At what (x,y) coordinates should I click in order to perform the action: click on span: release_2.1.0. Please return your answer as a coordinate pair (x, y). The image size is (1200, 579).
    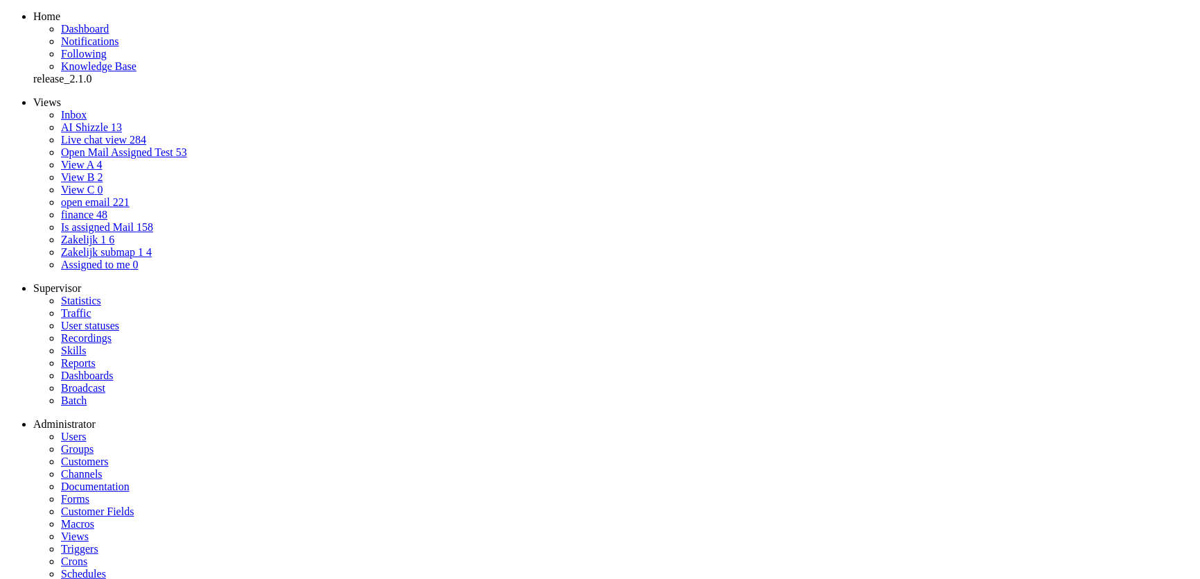
    Looking at the image, I should click on (62, 78).